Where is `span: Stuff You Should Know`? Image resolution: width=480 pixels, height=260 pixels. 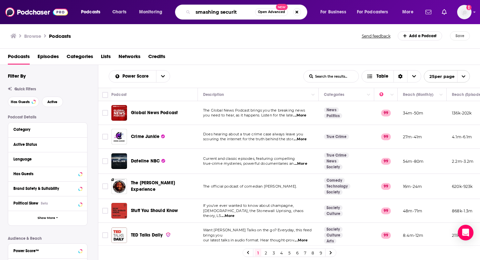
span: Stuff You Should Know is located at coordinates (154, 211).